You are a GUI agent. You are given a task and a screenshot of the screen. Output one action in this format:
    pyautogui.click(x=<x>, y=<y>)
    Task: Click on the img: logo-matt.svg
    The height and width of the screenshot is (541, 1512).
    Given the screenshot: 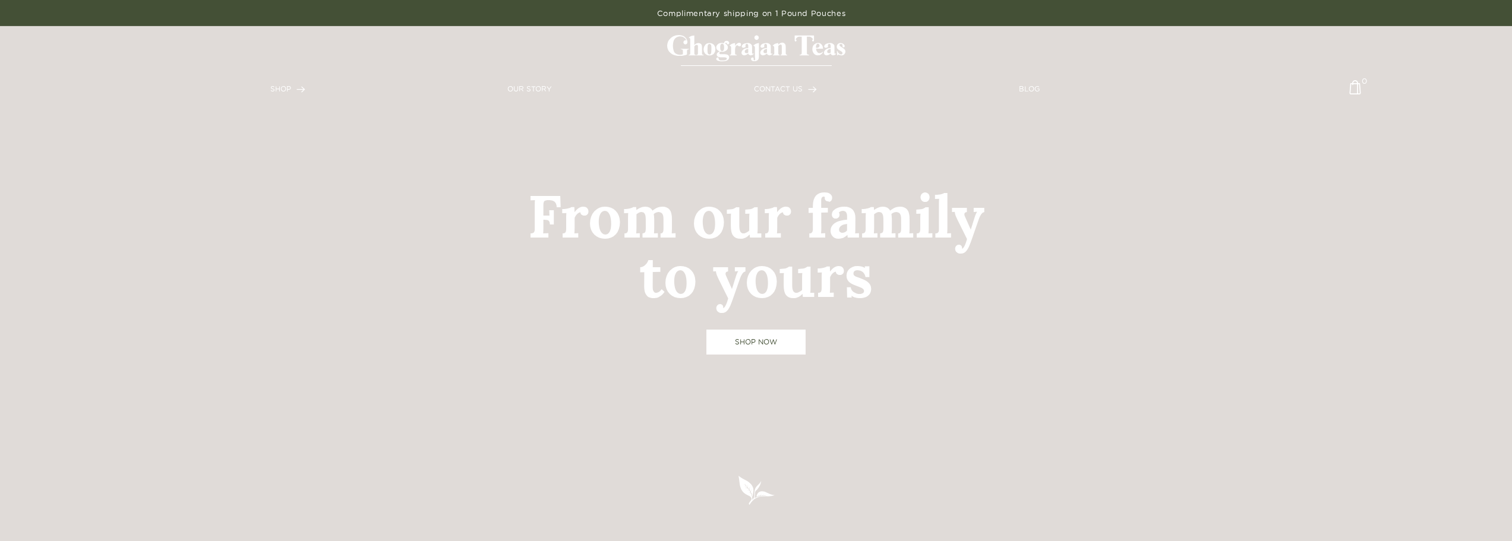 What is the action you would take?
    pyautogui.click(x=756, y=50)
    